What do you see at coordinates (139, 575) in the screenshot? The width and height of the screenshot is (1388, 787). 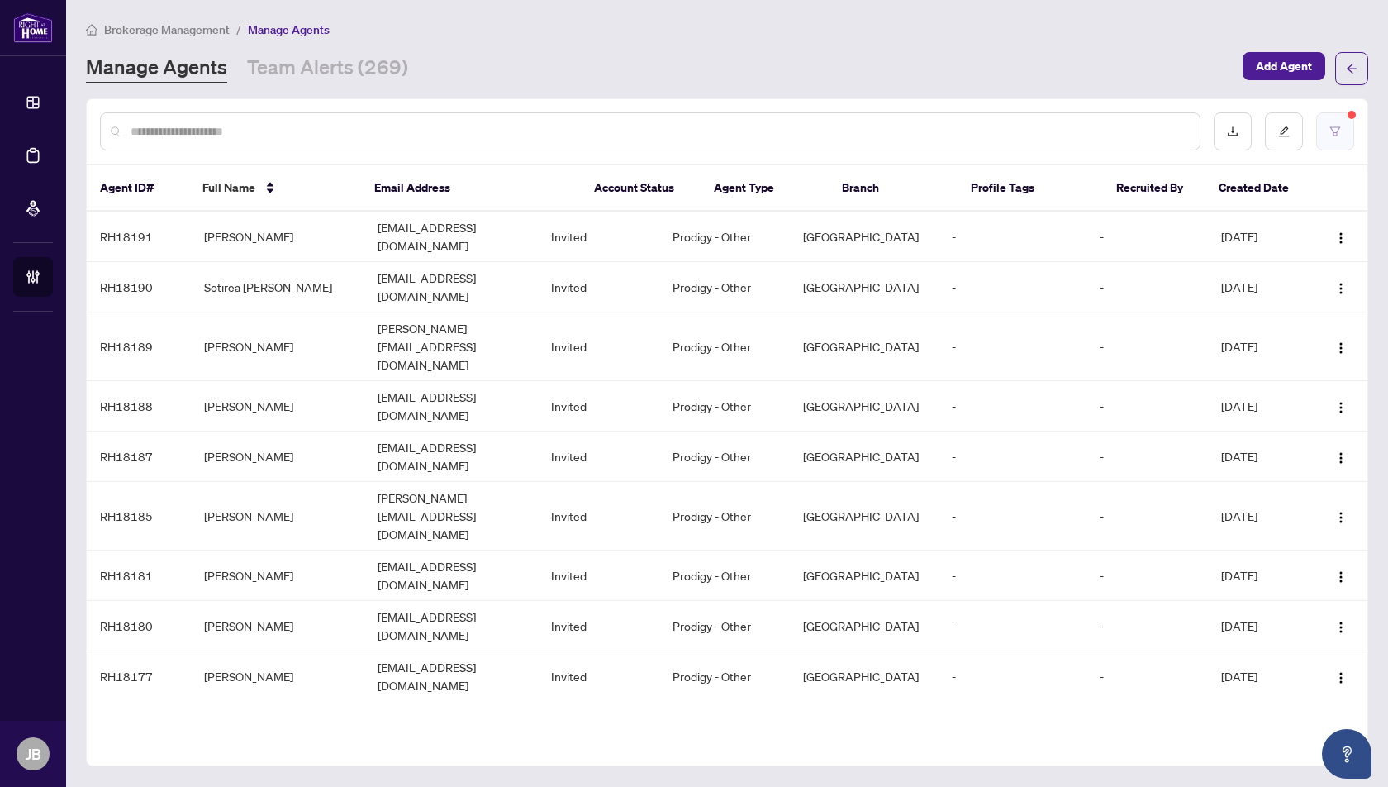 I see `td: RH18181` at bounding box center [139, 575].